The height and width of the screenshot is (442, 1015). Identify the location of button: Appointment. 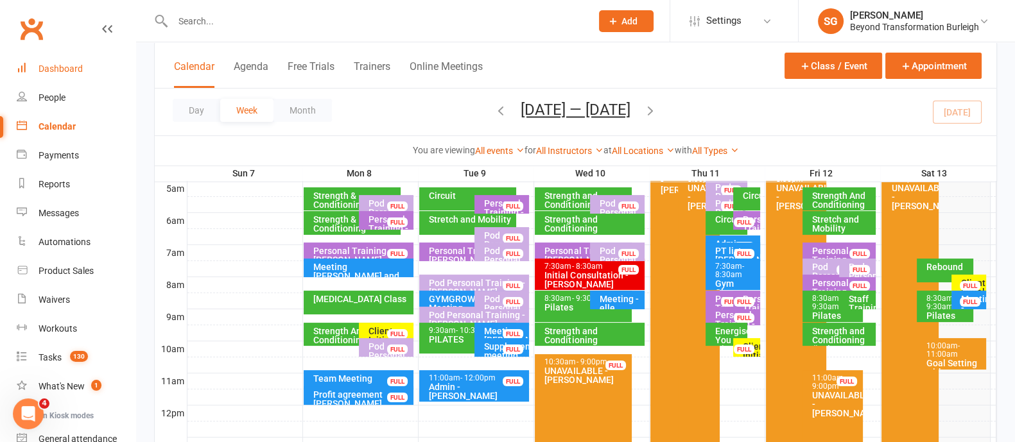
(933, 65).